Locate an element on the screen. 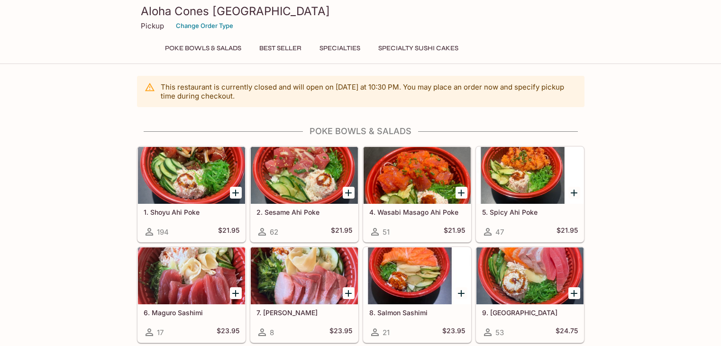 The width and height of the screenshot is (721, 346). div: 7. Hamachi Sashimi is located at coordinates (304, 276).